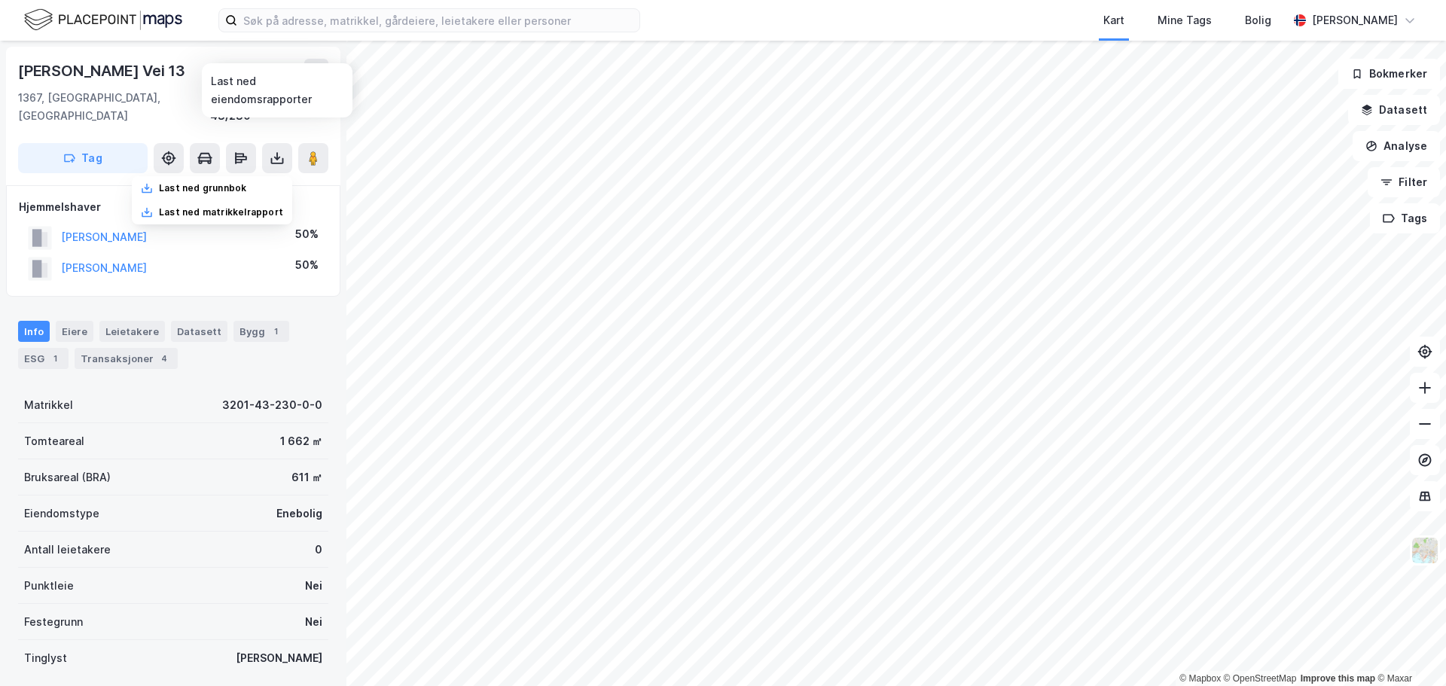 This screenshot has height=686, width=1446. Describe the element at coordinates (62, 513) in the screenshot. I see `div: Eiendomstype` at that location.